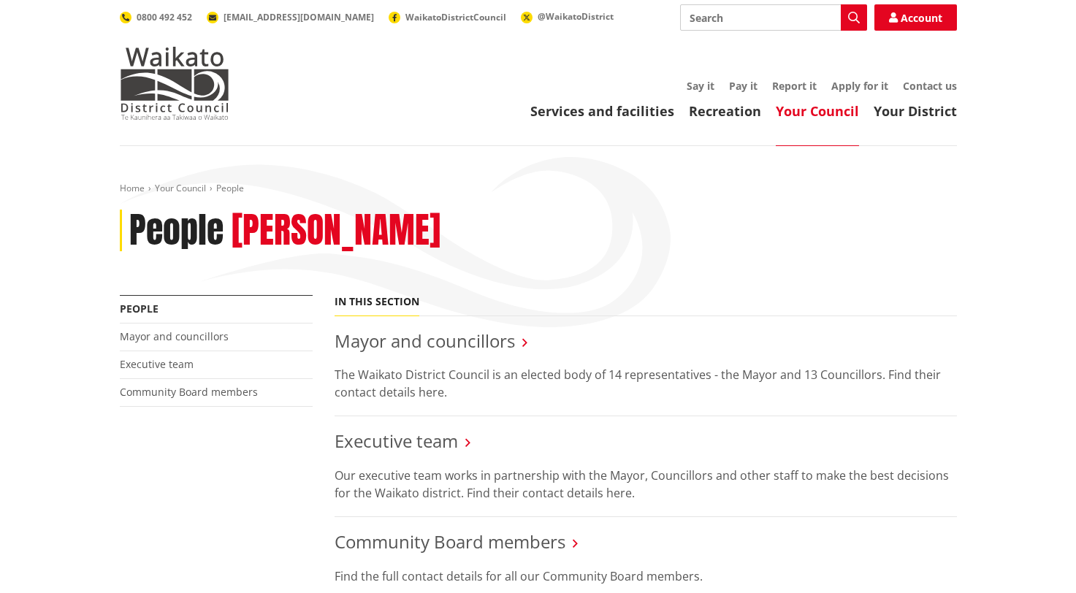 The height and width of the screenshot is (593, 1076). What do you see at coordinates (377, 302) in the screenshot?
I see `h5: In this section` at bounding box center [377, 302].